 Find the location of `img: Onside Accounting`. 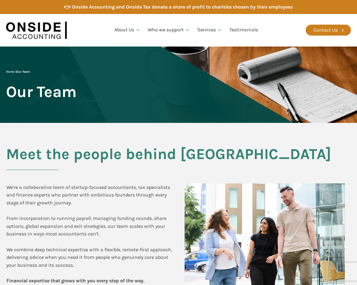

img: Onside Accounting is located at coordinates (36, 30).